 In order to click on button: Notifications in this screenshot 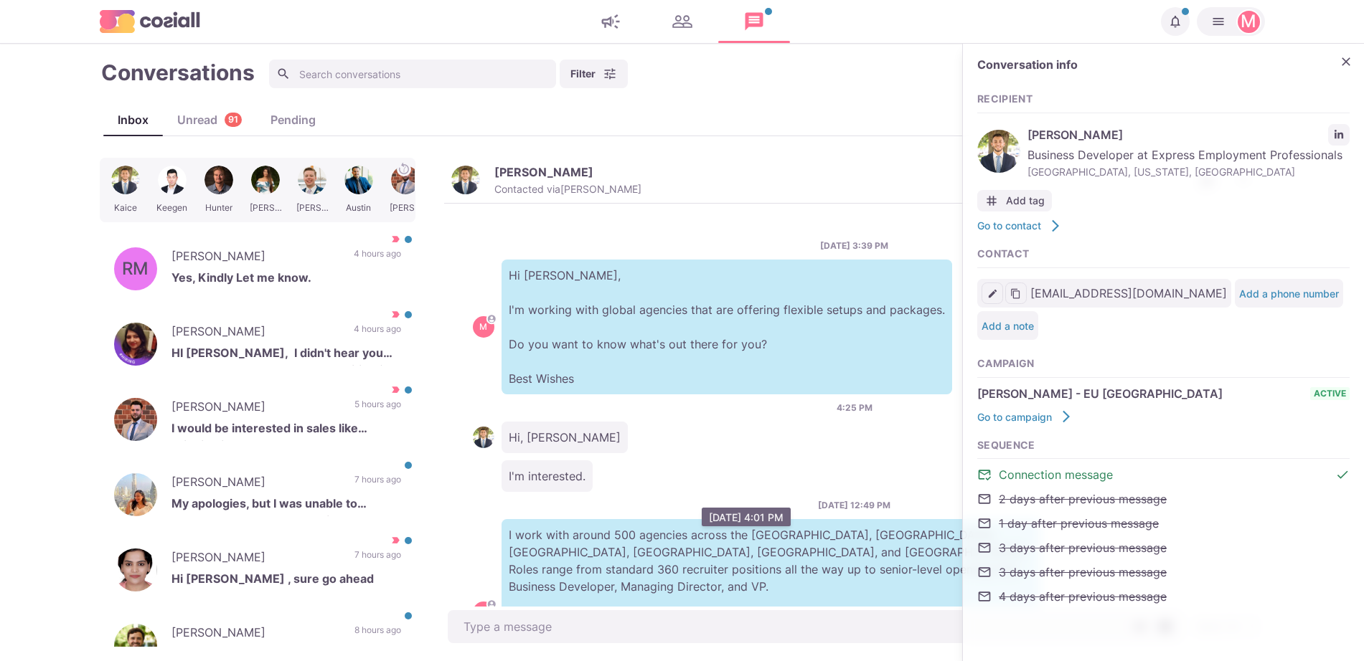, I will do `click(1175, 22)`.